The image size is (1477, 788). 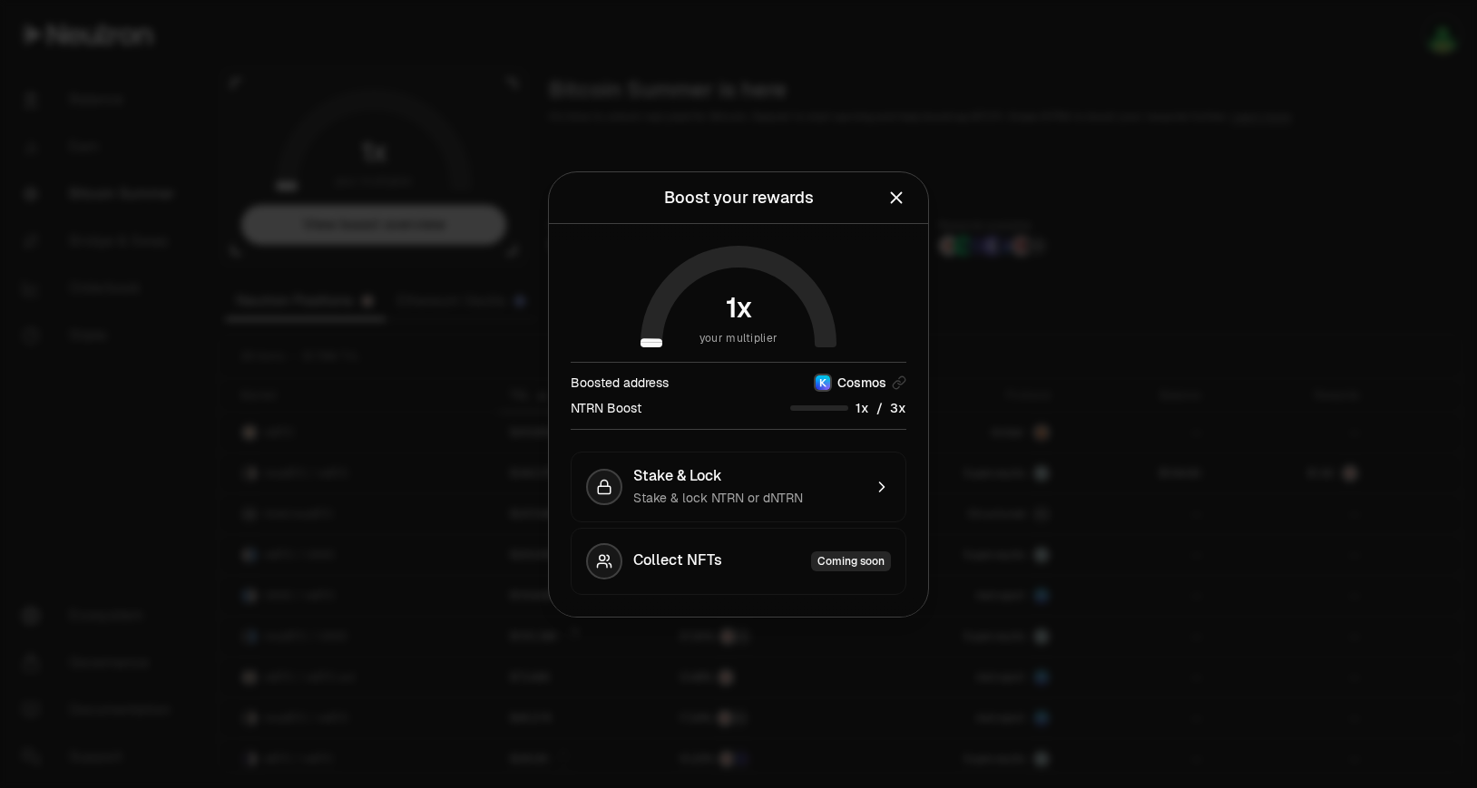 I want to click on span: Cosmos, so click(x=862, y=383).